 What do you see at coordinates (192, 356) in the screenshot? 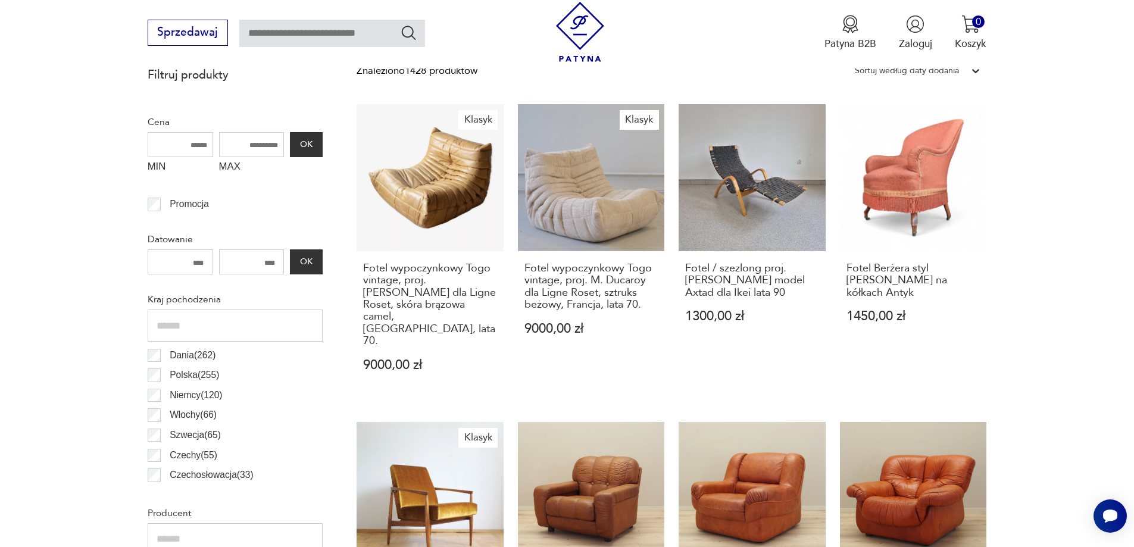
I see `p: Dania ( 262 )` at bounding box center [192, 356].